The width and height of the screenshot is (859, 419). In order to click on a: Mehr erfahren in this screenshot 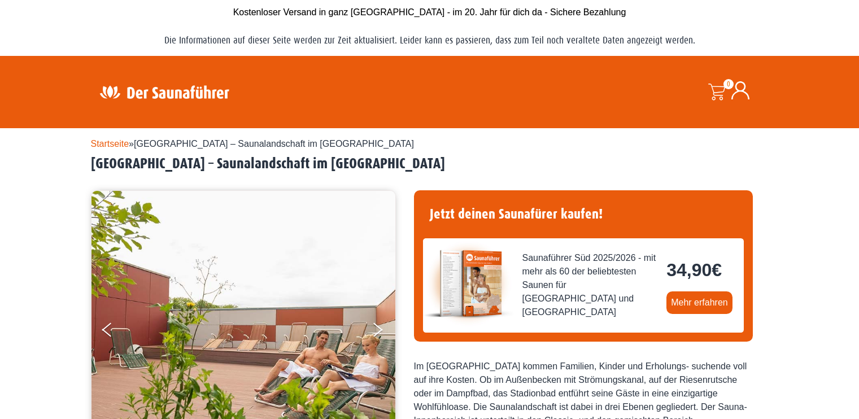, I will do `click(699, 303)`.